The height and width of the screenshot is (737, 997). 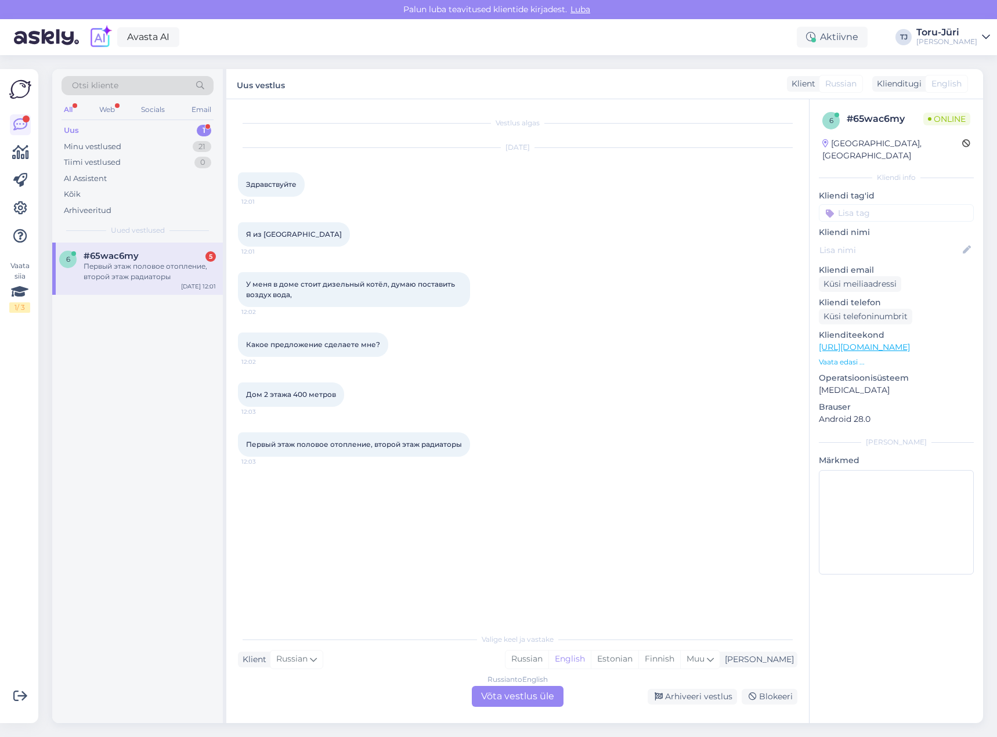 I want to click on div: Võta vestlus üle, so click(x=518, y=696).